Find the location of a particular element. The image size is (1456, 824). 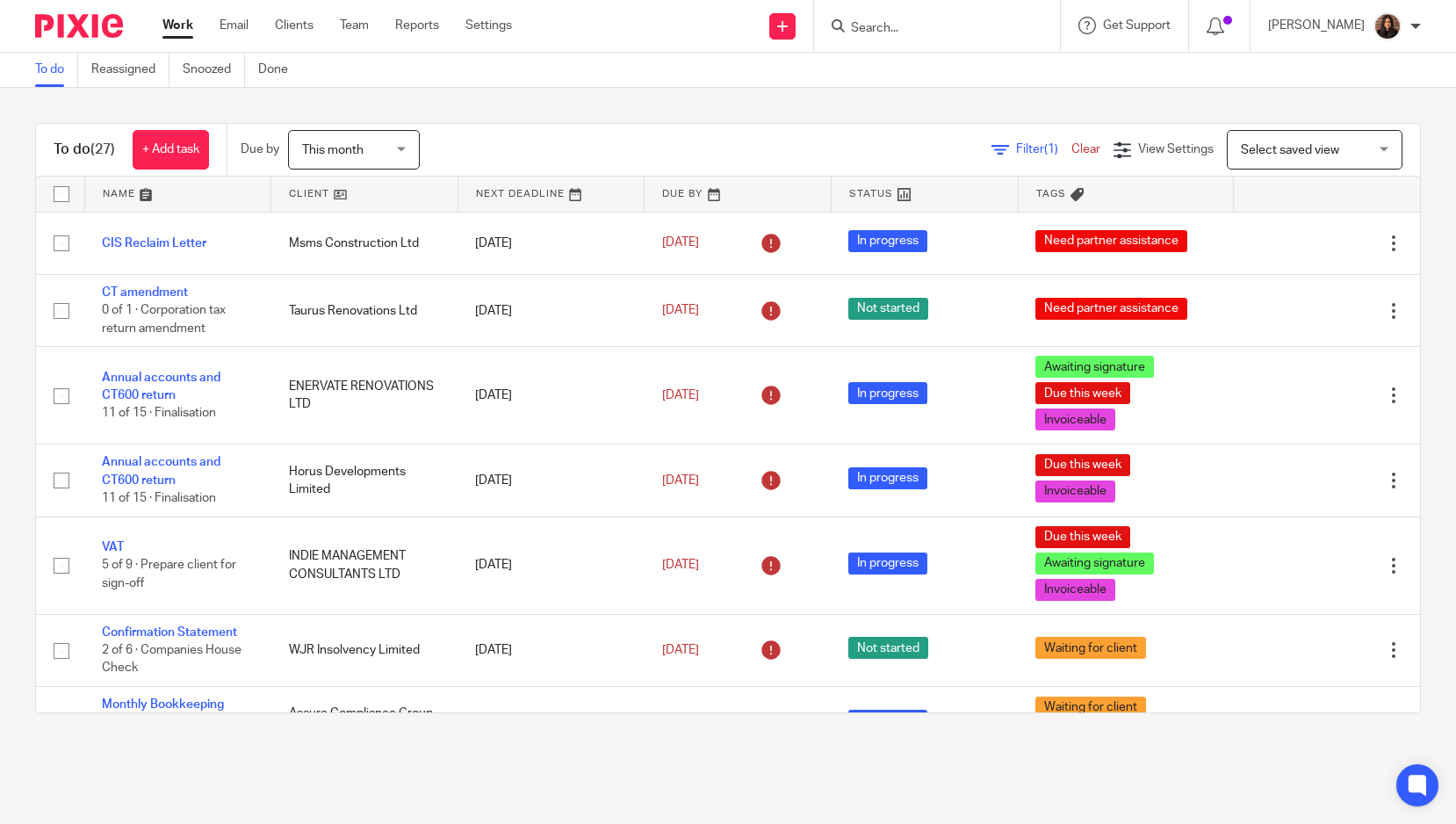

p: Due by is located at coordinates (260, 149).